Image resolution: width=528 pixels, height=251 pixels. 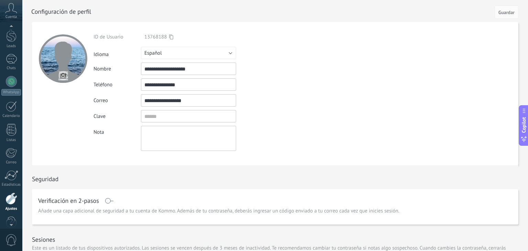 I want to click on div: Ajustes, so click(x=11, y=209).